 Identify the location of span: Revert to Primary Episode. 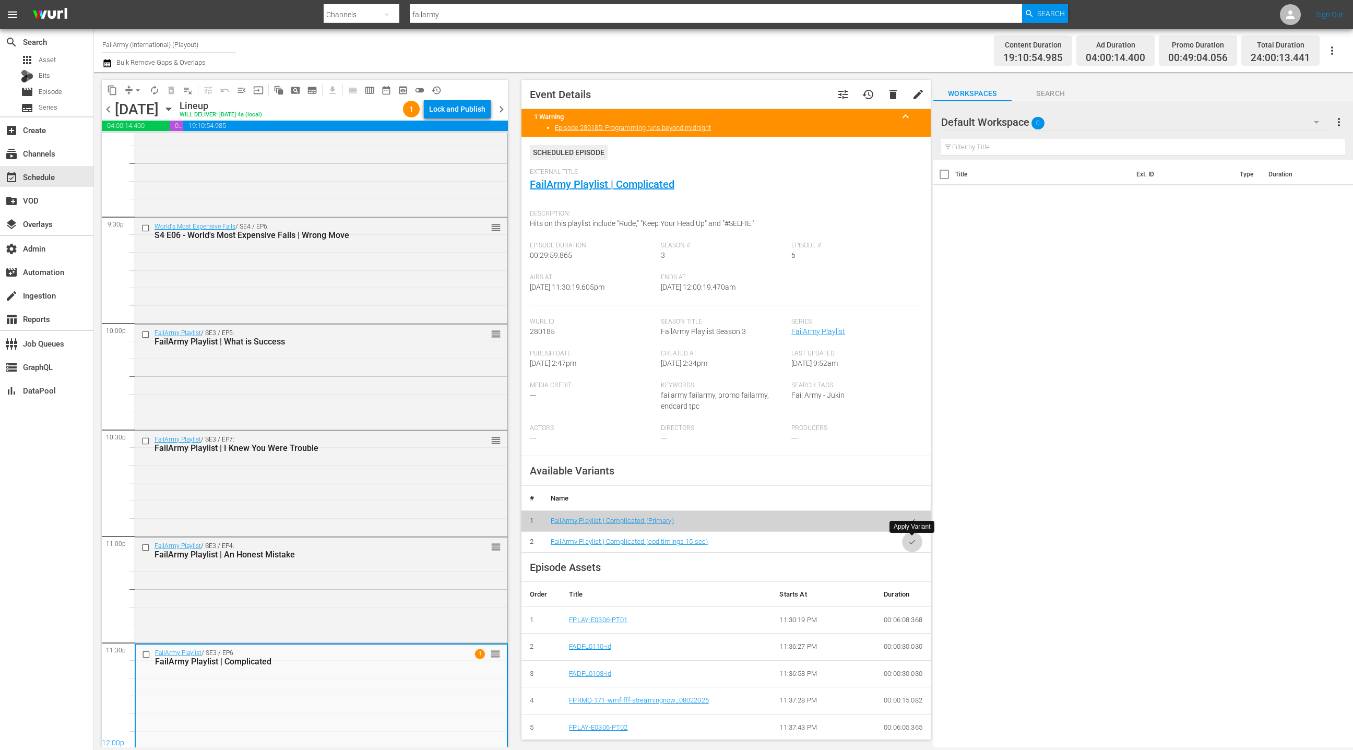
(225, 90).